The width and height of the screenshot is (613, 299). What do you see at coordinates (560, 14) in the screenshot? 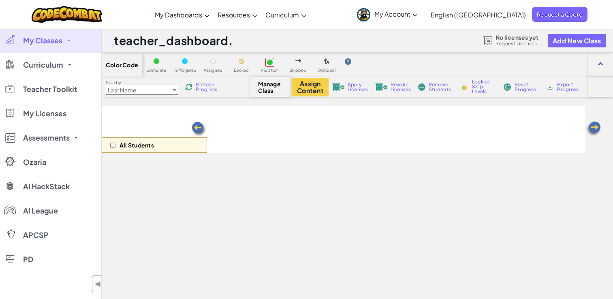
I see `a: Request a Quote` at bounding box center [560, 14].